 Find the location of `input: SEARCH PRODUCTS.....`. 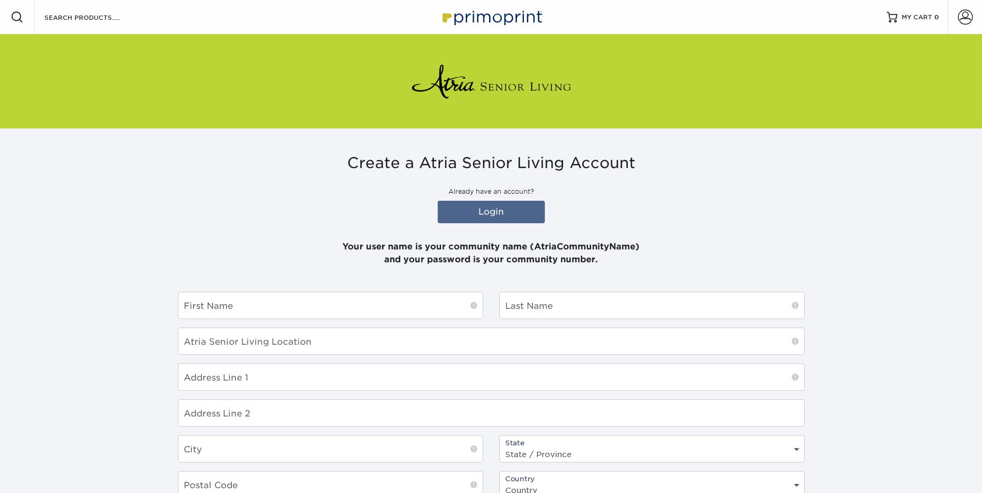

input: SEARCH PRODUCTS..... is located at coordinates (95, 17).